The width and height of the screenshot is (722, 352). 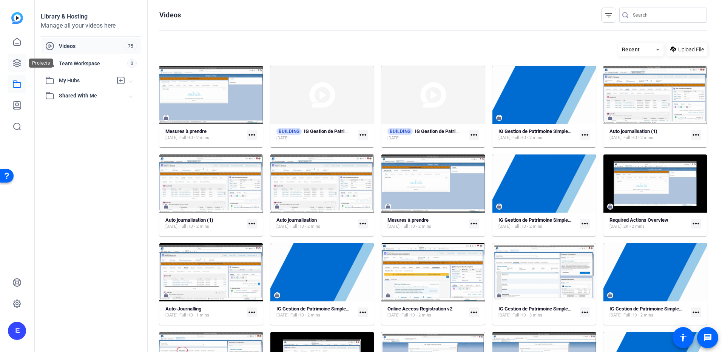 What do you see at coordinates (92, 46) in the screenshot?
I see `span: Videos` at bounding box center [92, 46].